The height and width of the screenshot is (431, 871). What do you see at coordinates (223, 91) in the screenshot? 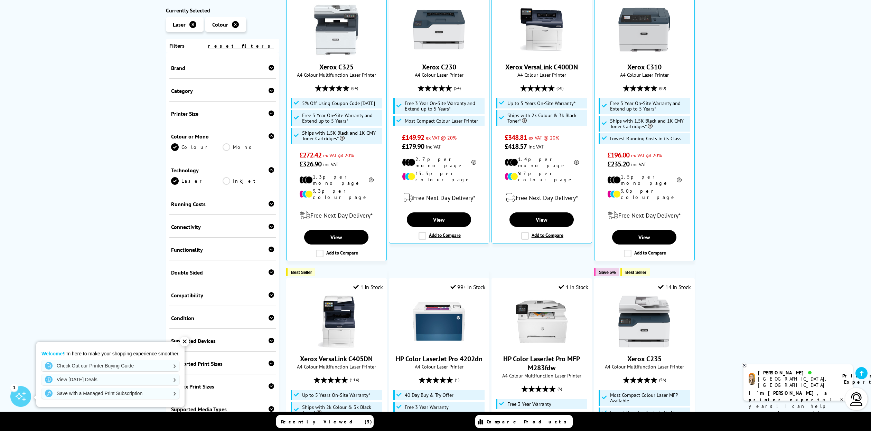
I see `div: Category` at bounding box center [223, 91].